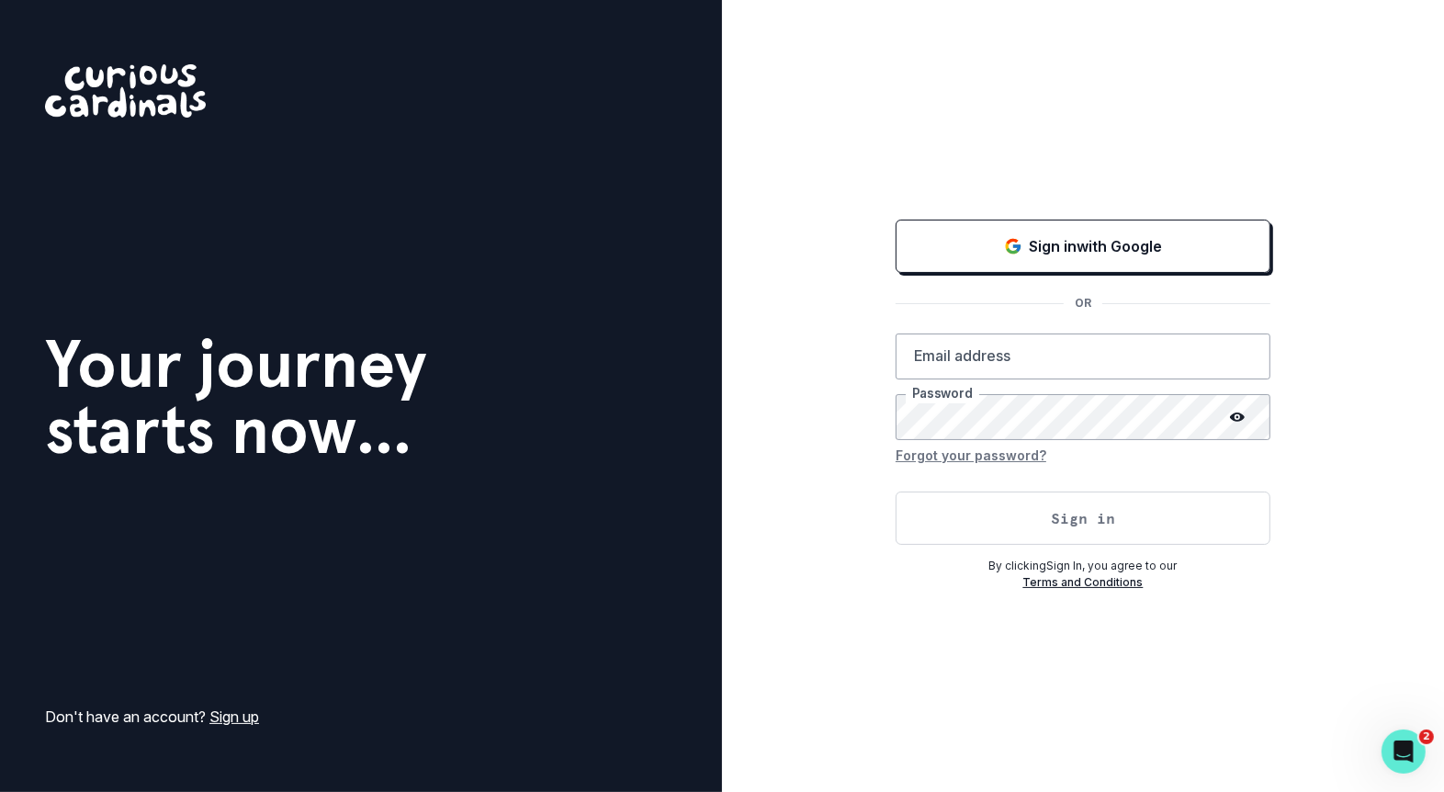 This screenshot has height=792, width=1444. Describe the element at coordinates (1427, 737) in the screenshot. I see `span: 2` at that location.